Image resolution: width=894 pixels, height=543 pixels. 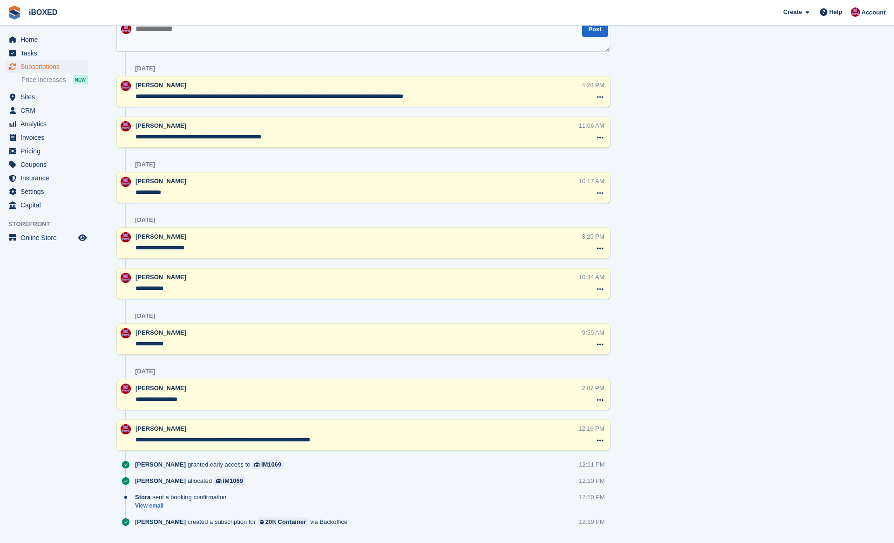 What do you see at coordinates (793, 12) in the screenshot?
I see `span: Create` at bounding box center [793, 12].